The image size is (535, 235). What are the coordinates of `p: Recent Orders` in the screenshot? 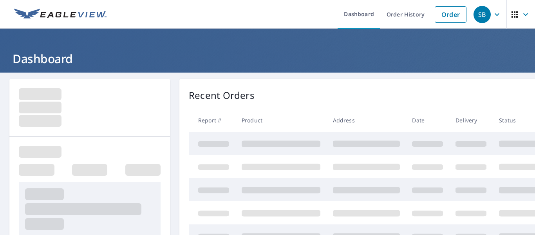 It's located at (222, 95).